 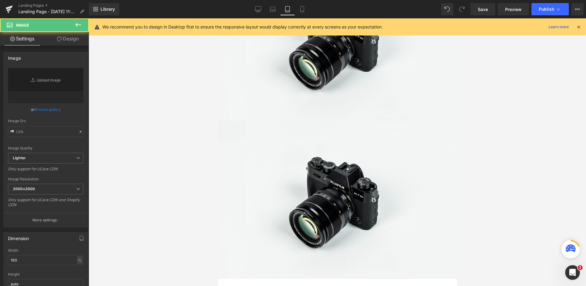 What do you see at coordinates (45, 220) in the screenshot?
I see `p: More settings` at bounding box center [45, 220].